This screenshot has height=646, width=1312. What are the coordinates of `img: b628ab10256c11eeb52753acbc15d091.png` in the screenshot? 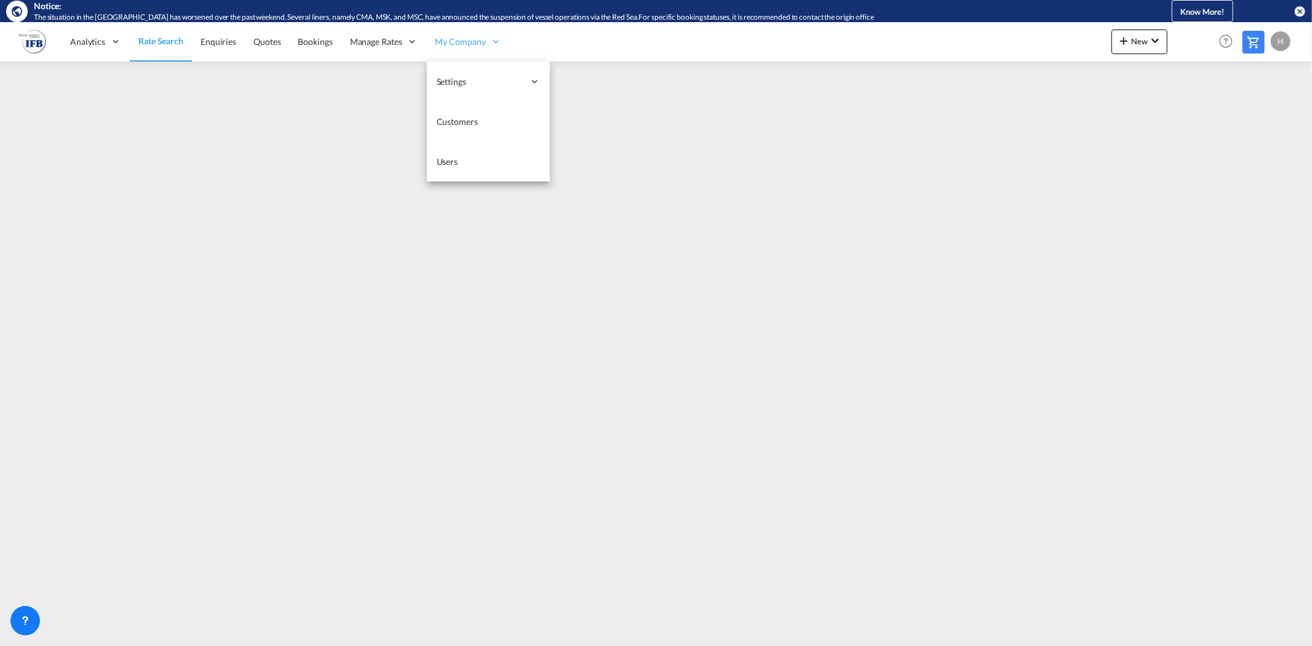 It's located at (32, 41).